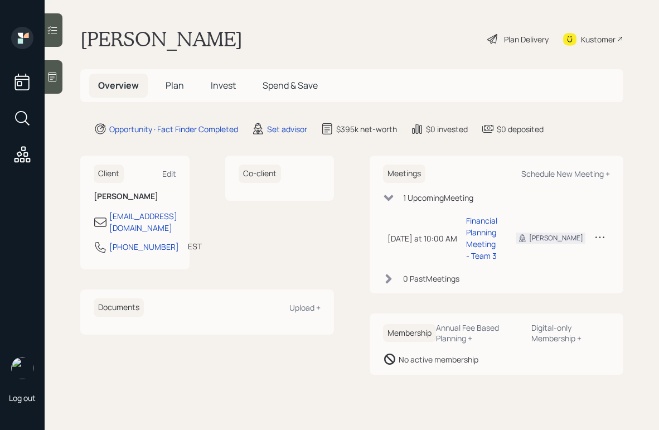  Describe the element at coordinates (482, 238) in the screenshot. I see `div: Financial Planning Meeting - Team 3` at that location.